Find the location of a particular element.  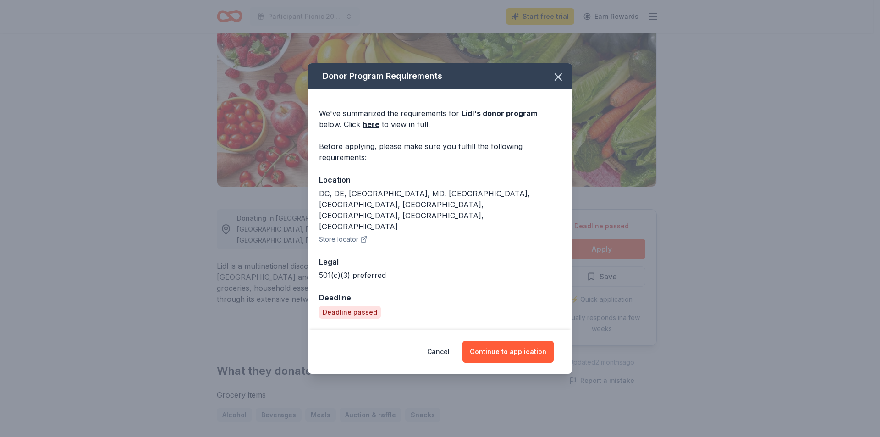

a: here is located at coordinates (371, 124).